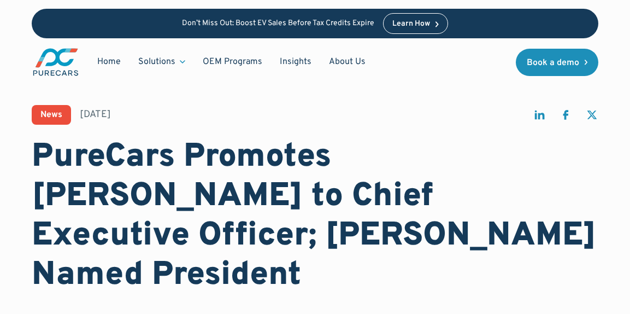 Image resolution: width=630 pixels, height=314 pixels. Describe the element at coordinates (592, 117) in the screenshot. I see `a: share on twitter` at that location.